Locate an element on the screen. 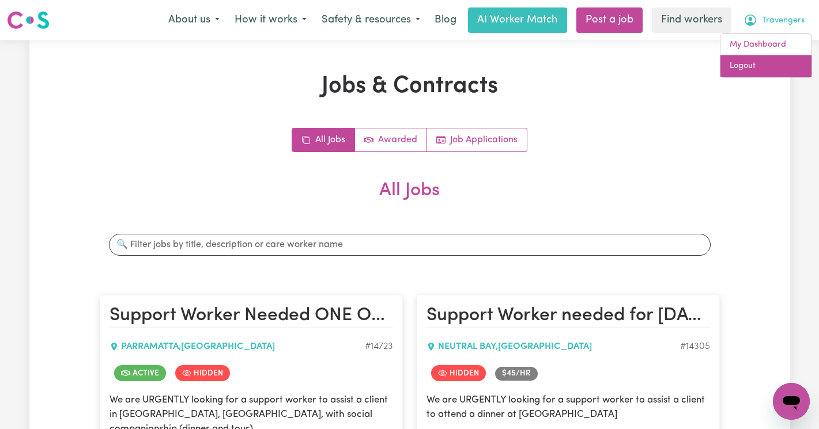 The image size is (819, 429). div: My Account is located at coordinates (766, 55).